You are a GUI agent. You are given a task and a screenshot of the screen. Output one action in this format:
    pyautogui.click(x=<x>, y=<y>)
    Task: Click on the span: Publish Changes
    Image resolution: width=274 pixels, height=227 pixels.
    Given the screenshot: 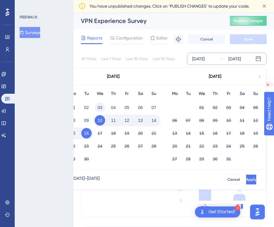 What is the action you would take?
    pyautogui.click(x=249, y=21)
    